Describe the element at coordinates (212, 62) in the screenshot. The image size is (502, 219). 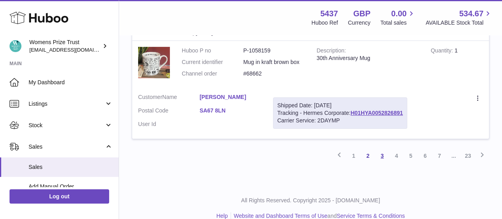
I see `dt: Current identifier` at that location.